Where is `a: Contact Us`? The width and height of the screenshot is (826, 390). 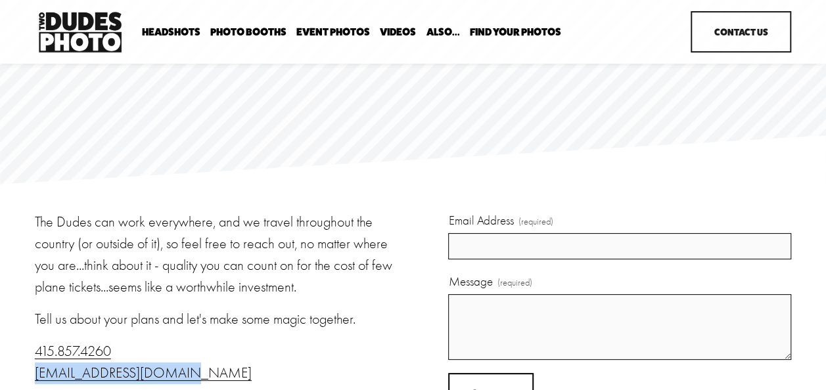 a: Contact Us is located at coordinates (741, 32).